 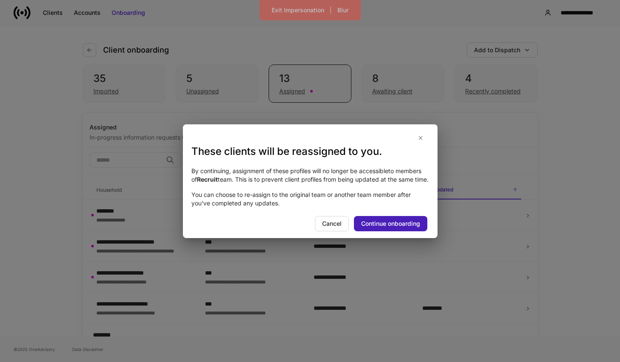 What do you see at coordinates (310, 175) in the screenshot?
I see `p: By continuing, assignment of these profiles will no longer be accessible to members of team . Thi...` at bounding box center [310, 175].